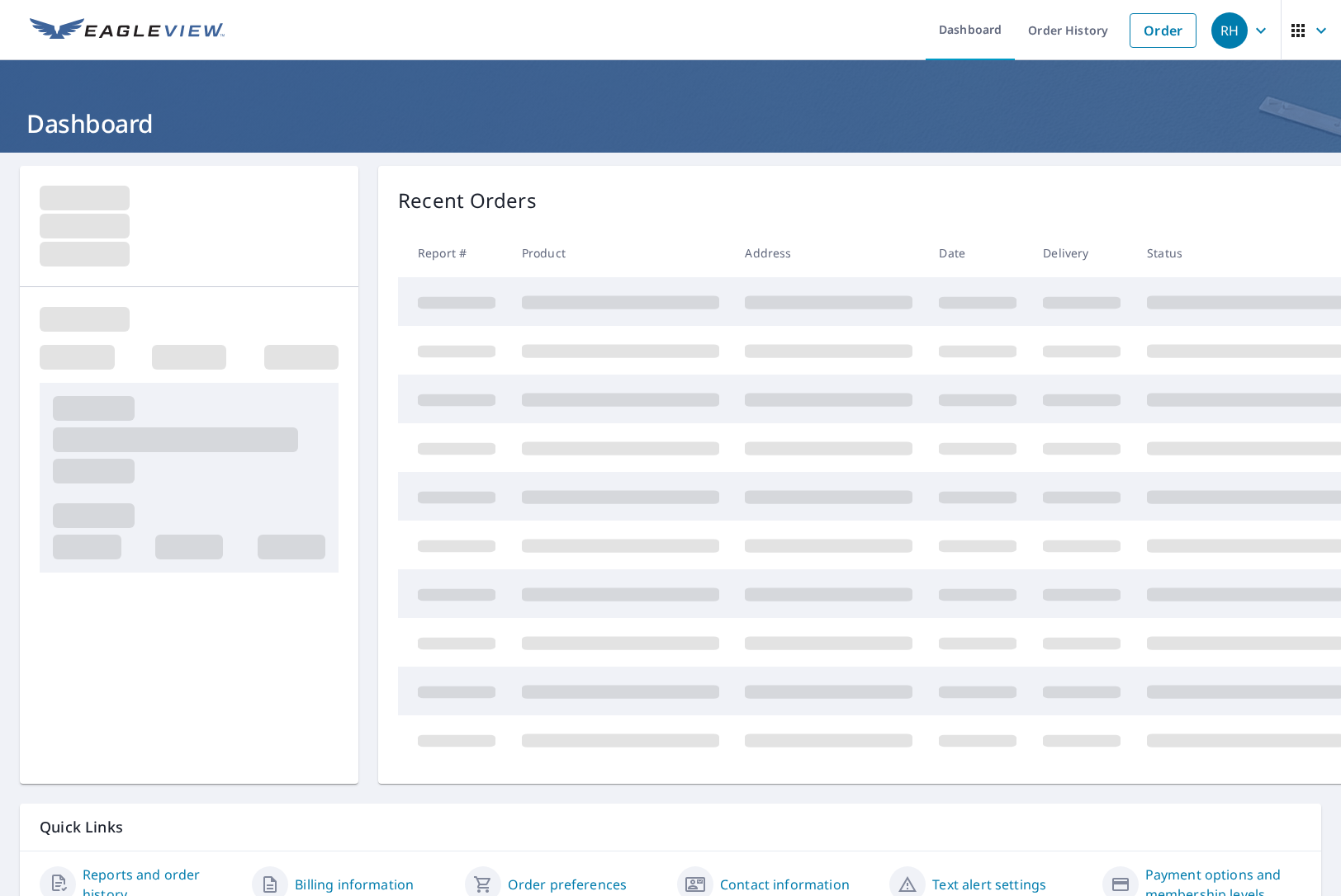 The width and height of the screenshot is (1341, 896). I want to click on p: Quick Links, so click(670, 827).